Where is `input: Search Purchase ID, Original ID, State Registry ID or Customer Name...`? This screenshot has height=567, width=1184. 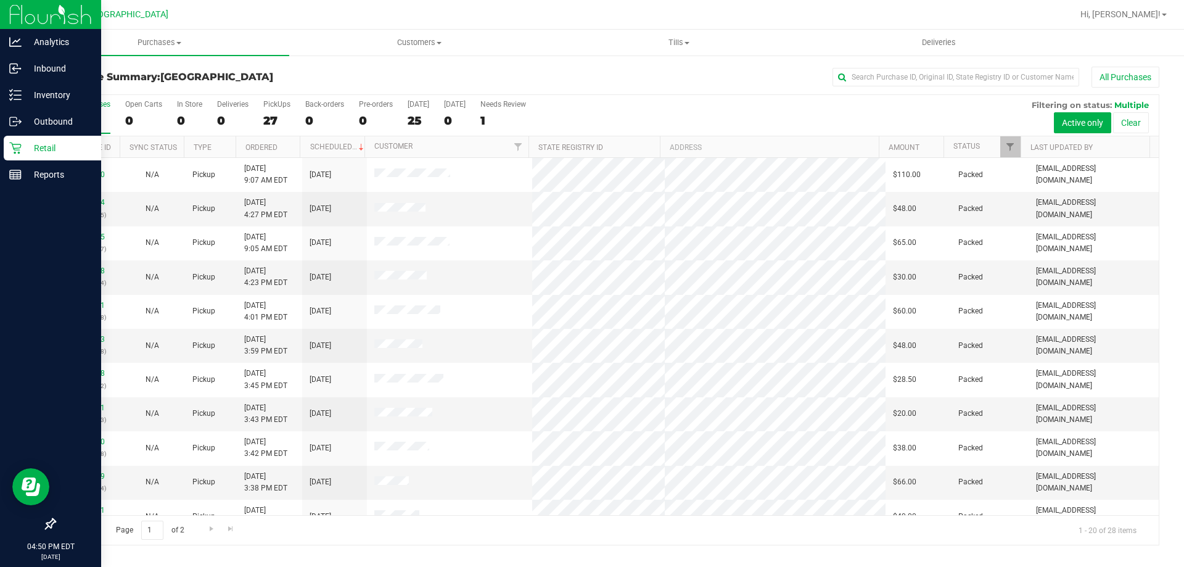
input: Search Purchase ID, Original ID, State Registry ID or Customer Name... is located at coordinates (956, 77).